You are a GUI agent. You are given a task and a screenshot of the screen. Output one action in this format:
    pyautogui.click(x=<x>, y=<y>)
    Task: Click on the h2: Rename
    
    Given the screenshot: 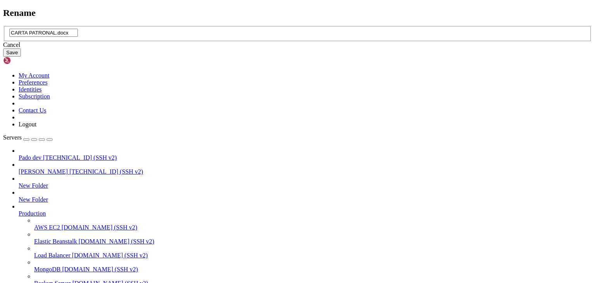 What is the action you would take?
    pyautogui.click(x=297, y=13)
    